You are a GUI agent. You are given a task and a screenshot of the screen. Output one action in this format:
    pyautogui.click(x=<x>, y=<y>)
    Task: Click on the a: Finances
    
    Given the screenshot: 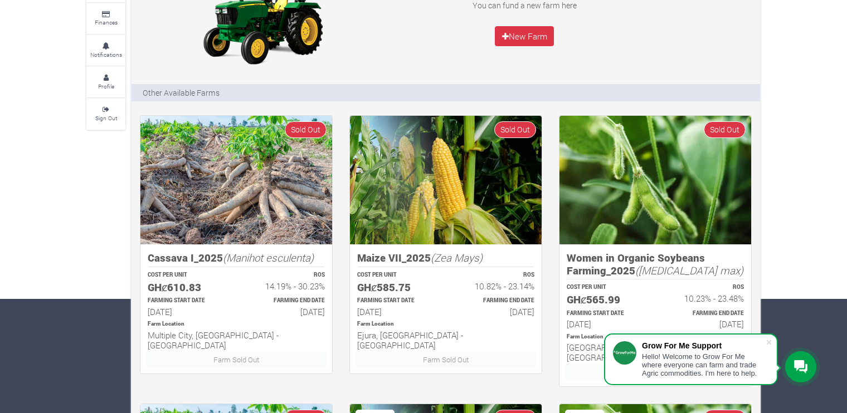 What is the action you would take?
    pyautogui.click(x=106, y=18)
    